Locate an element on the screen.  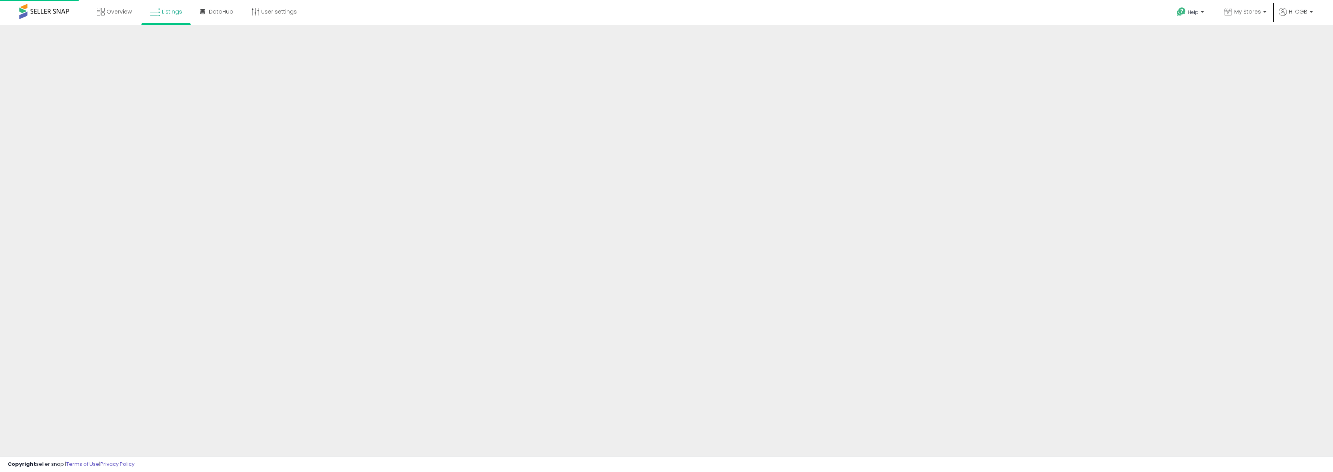
span: Hi CGB is located at coordinates (1298, 12).